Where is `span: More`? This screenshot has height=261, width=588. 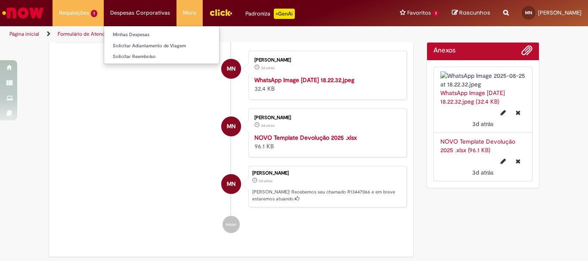 span: More is located at coordinates (189, 13).